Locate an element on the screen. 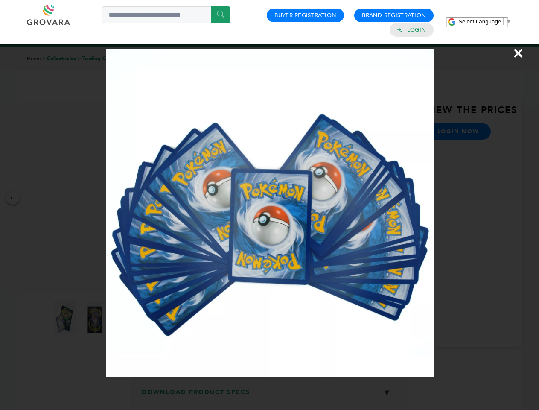 The width and height of the screenshot is (539, 410). span: Select Language is located at coordinates (479, 21).